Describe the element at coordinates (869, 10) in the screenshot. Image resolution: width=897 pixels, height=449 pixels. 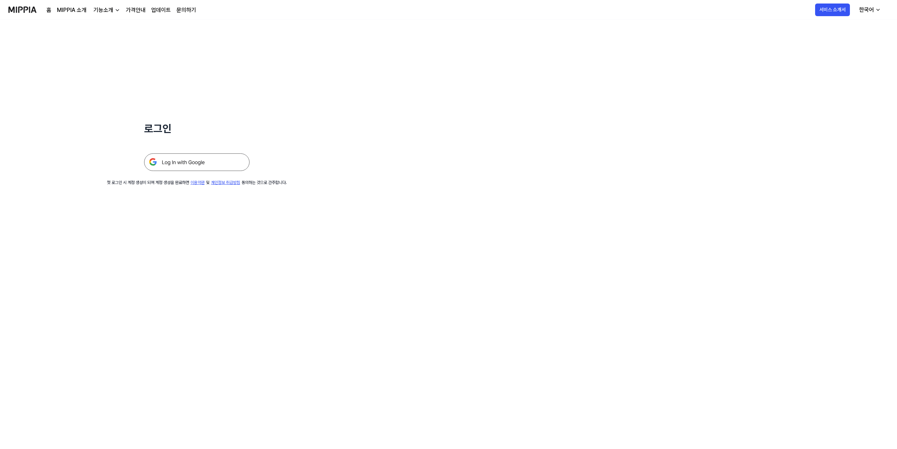
I see `button: 한국어` at that location.